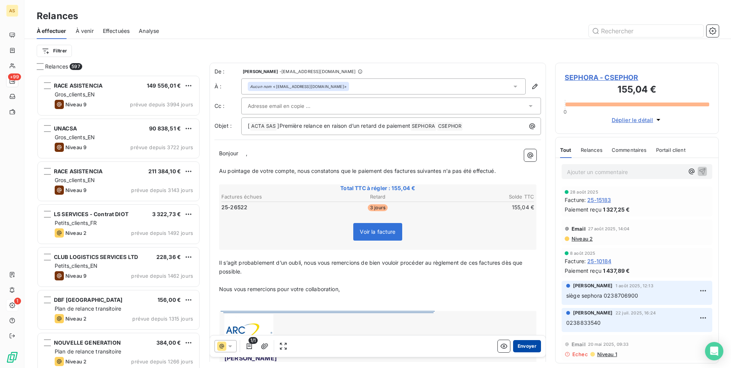 The height and width of the screenshot is (368, 731). I want to click on span: prévue depuis 1462 jours, so click(162, 276).